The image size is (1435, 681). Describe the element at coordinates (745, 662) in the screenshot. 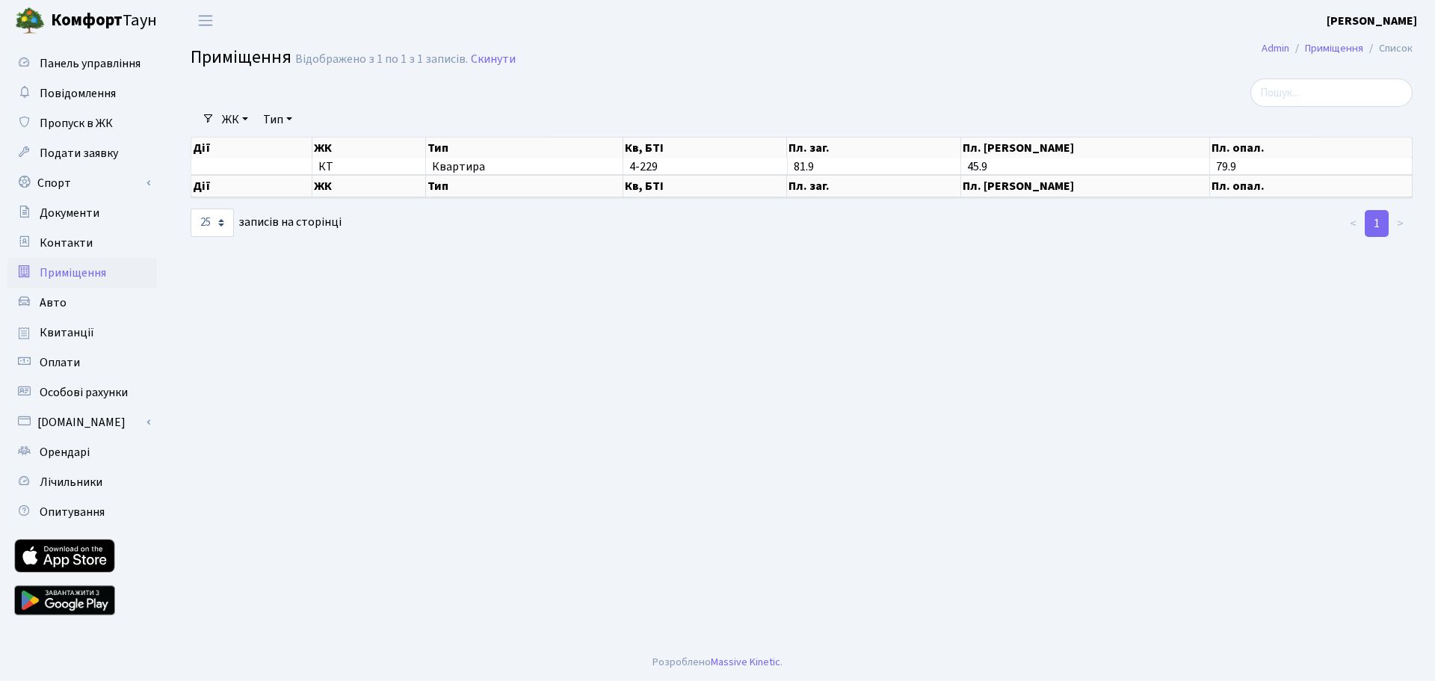

I see `a: Massive Kinetic` at that location.